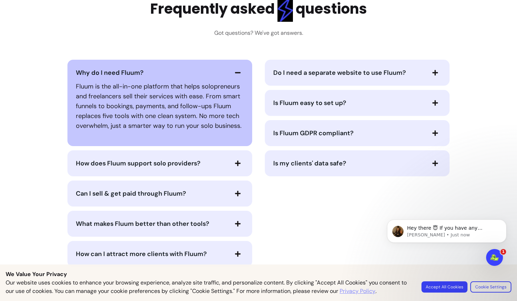 This screenshot has height=301, width=517. What do you see at coordinates (160, 224) in the screenshot?
I see `button: What makes Fluum better than other tools?` at bounding box center [160, 224].